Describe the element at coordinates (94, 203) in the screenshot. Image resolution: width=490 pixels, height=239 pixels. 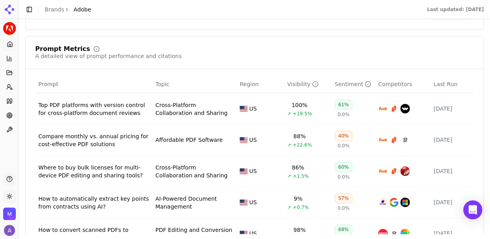
I see `div: How to automatically extract key points from contracts using AI?` at that location.